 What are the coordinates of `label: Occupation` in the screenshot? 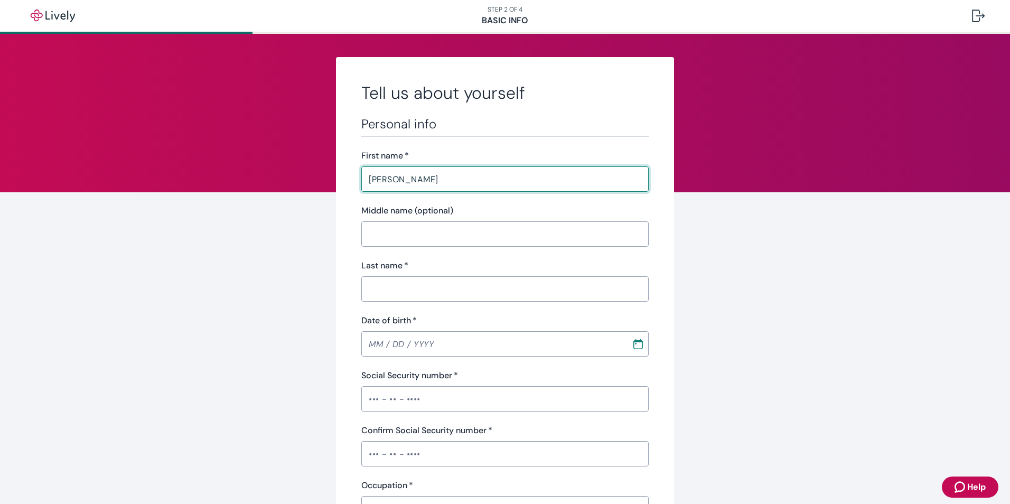 It's located at (387, 485).